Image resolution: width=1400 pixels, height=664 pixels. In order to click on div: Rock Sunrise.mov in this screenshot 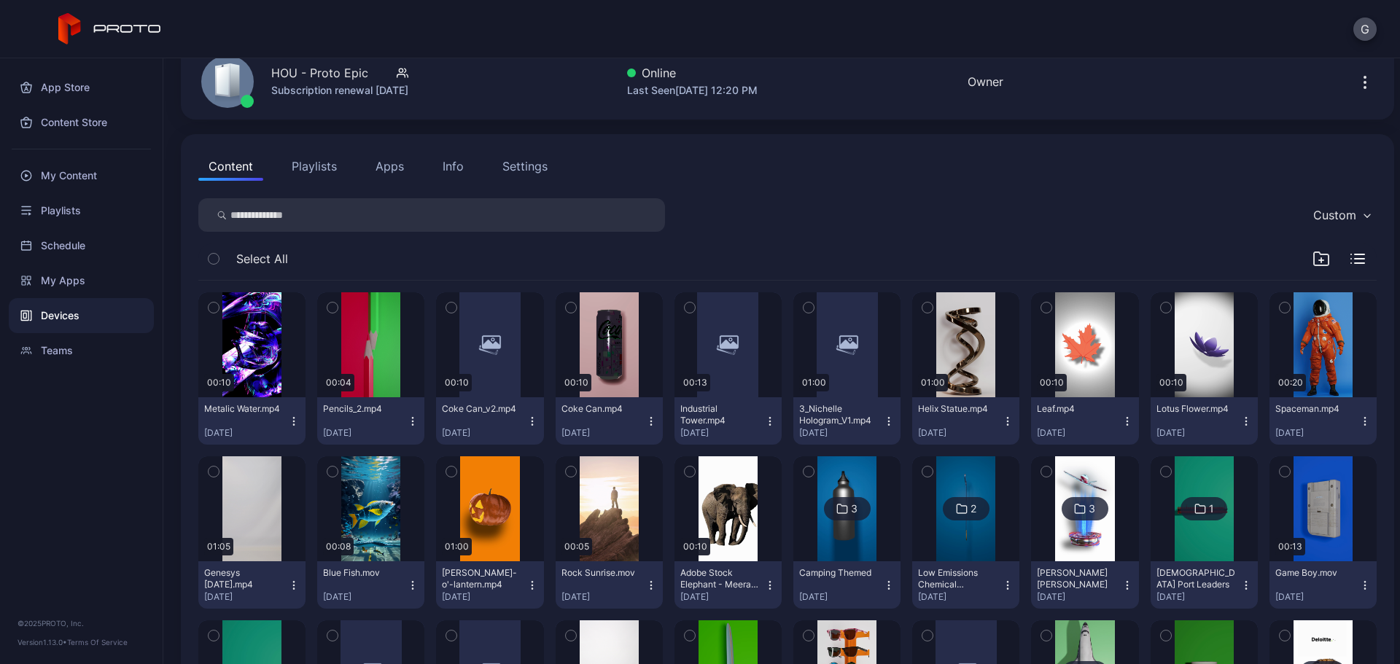, I will do `click(602, 573)`.